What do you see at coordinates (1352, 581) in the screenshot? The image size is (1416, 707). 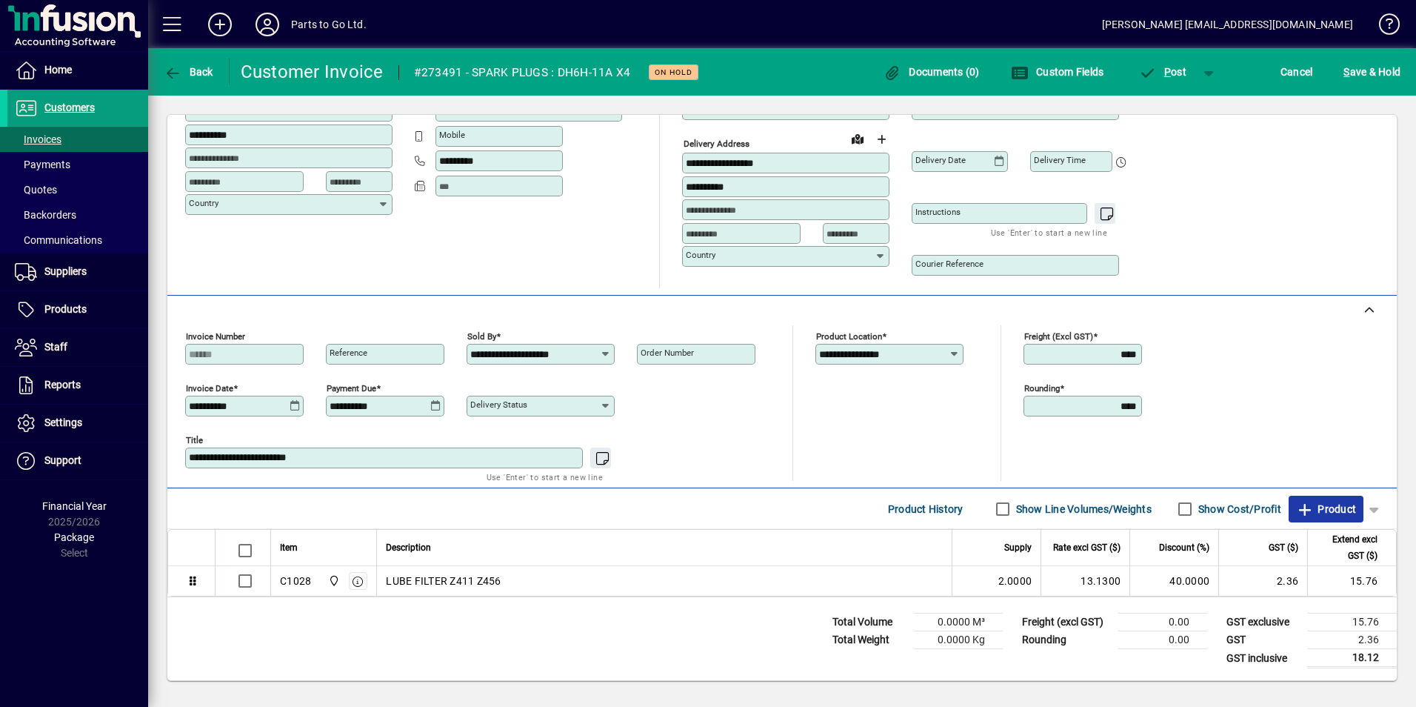 I see `td: 15.76` at bounding box center [1352, 581].